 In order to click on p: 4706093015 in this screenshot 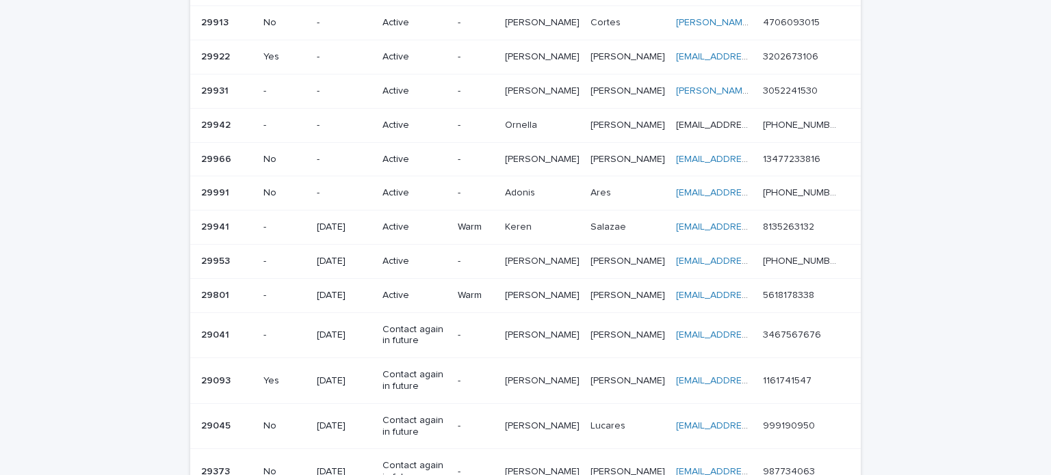, I will do `click(792, 21)`.